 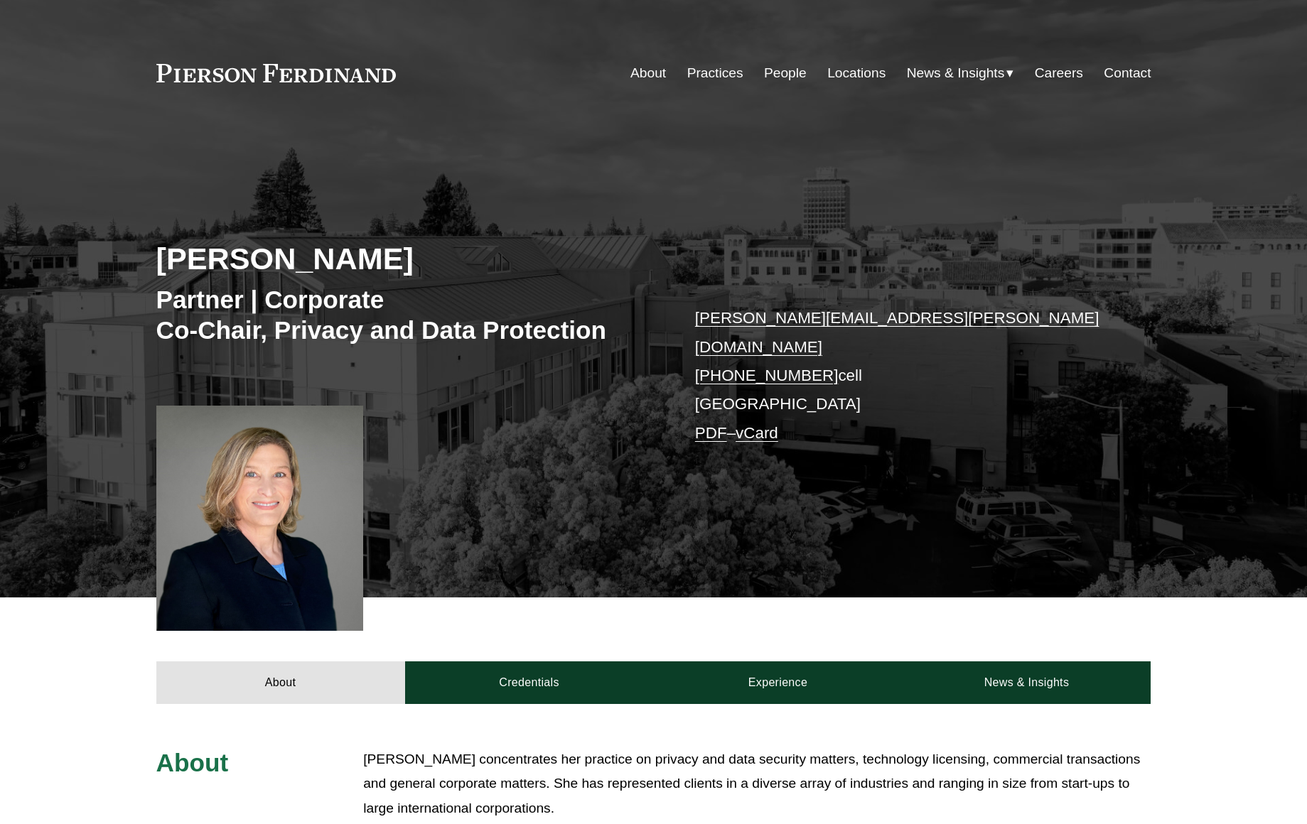 What do you see at coordinates (778, 683) in the screenshot?
I see `a: Experience` at bounding box center [778, 683].